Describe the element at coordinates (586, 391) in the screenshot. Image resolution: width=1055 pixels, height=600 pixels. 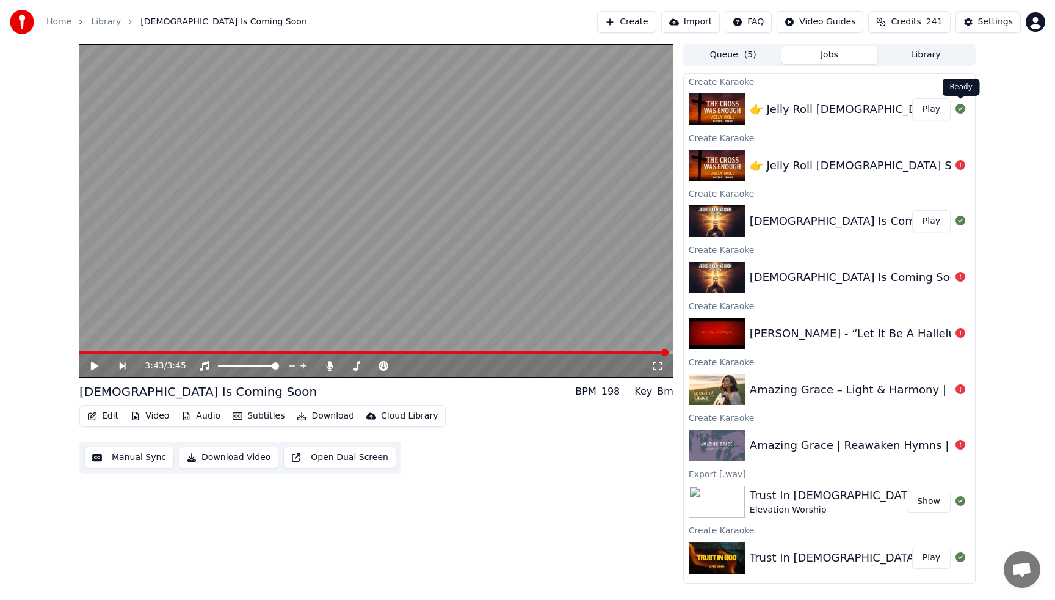
I see `div: BPM` at that location.